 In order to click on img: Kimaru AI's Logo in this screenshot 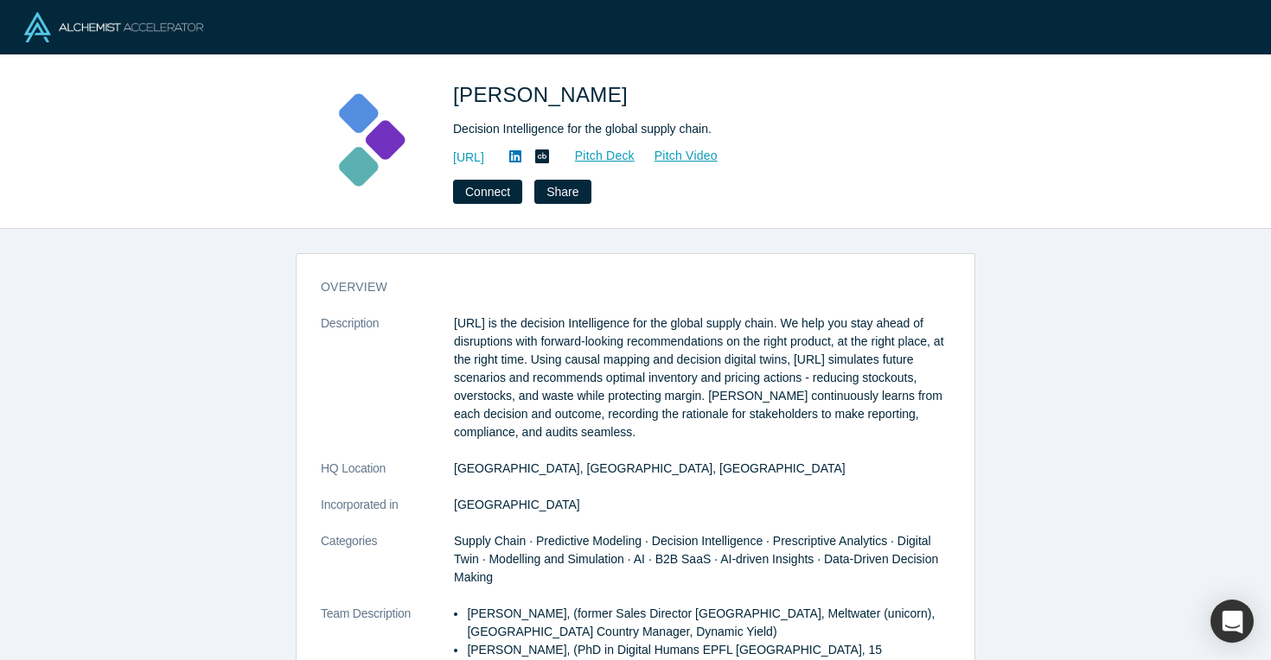, I will do `click(368, 140)`.